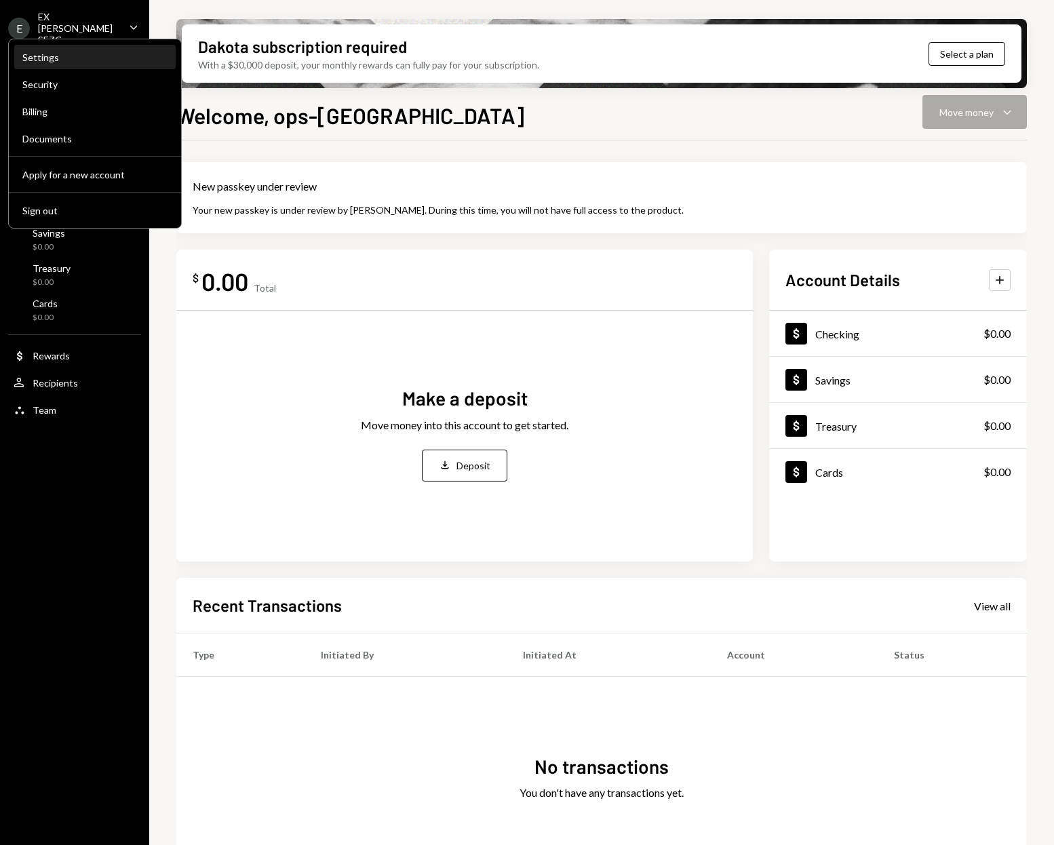 The image size is (1054, 845). I want to click on th: Status, so click(952, 655).